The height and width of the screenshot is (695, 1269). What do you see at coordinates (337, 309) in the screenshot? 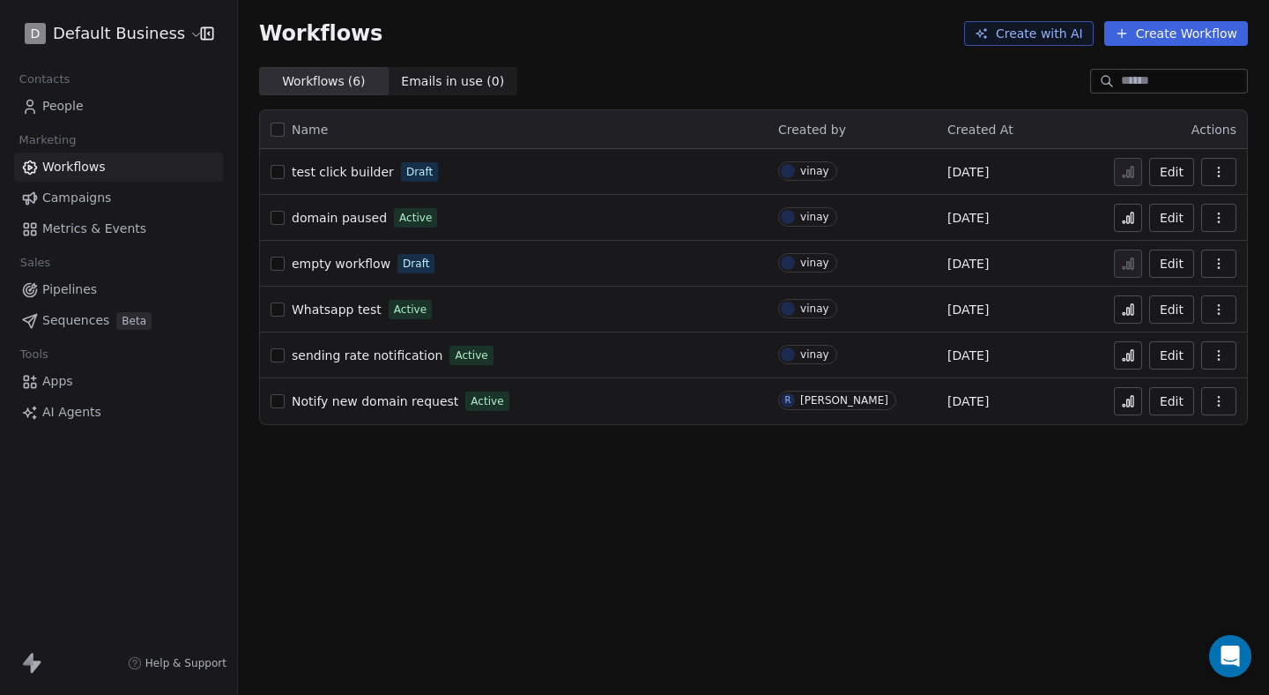
I see `span: Whatsapp test` at bounding box center [337, 309].